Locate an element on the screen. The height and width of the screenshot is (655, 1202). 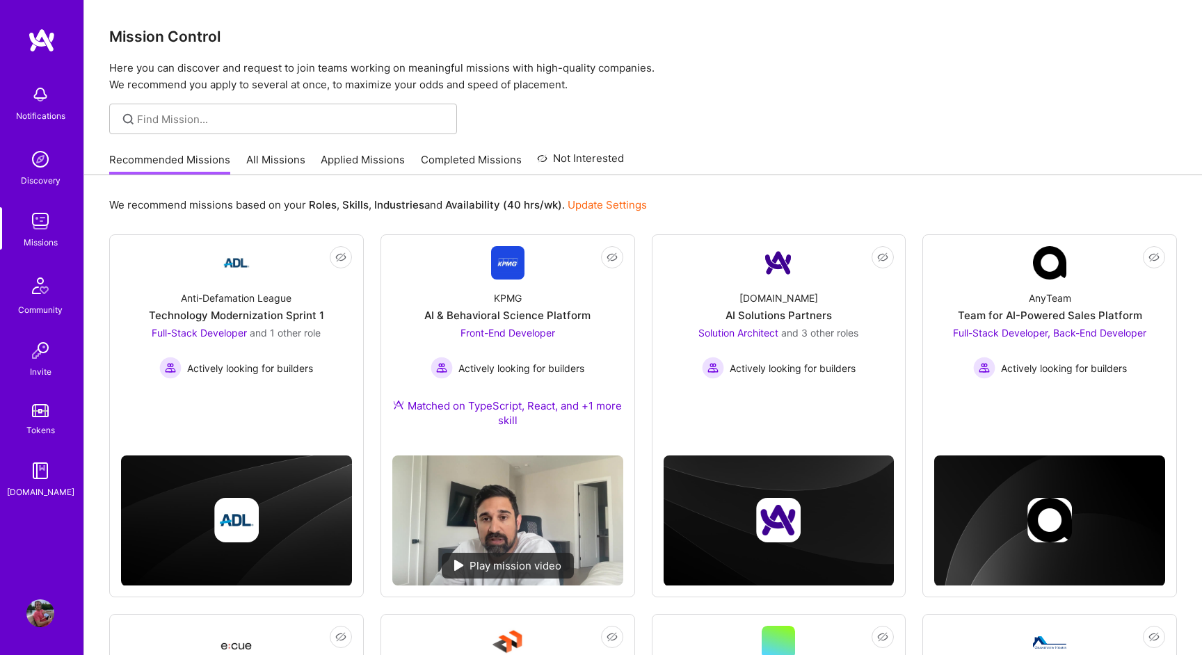
div: Discovery is located at coordinates (40, 180).